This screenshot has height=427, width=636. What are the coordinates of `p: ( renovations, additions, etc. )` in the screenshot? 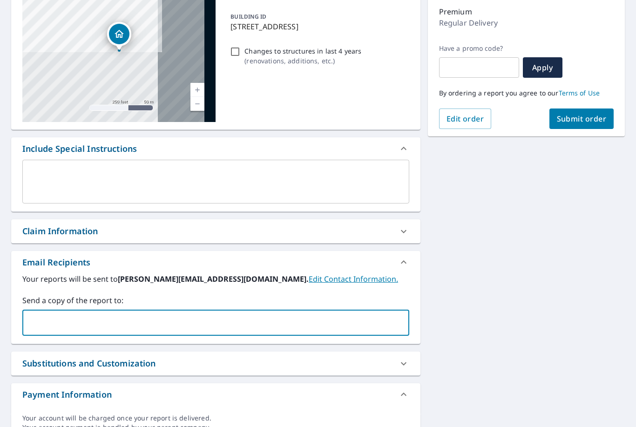 It's located at (303, 61).